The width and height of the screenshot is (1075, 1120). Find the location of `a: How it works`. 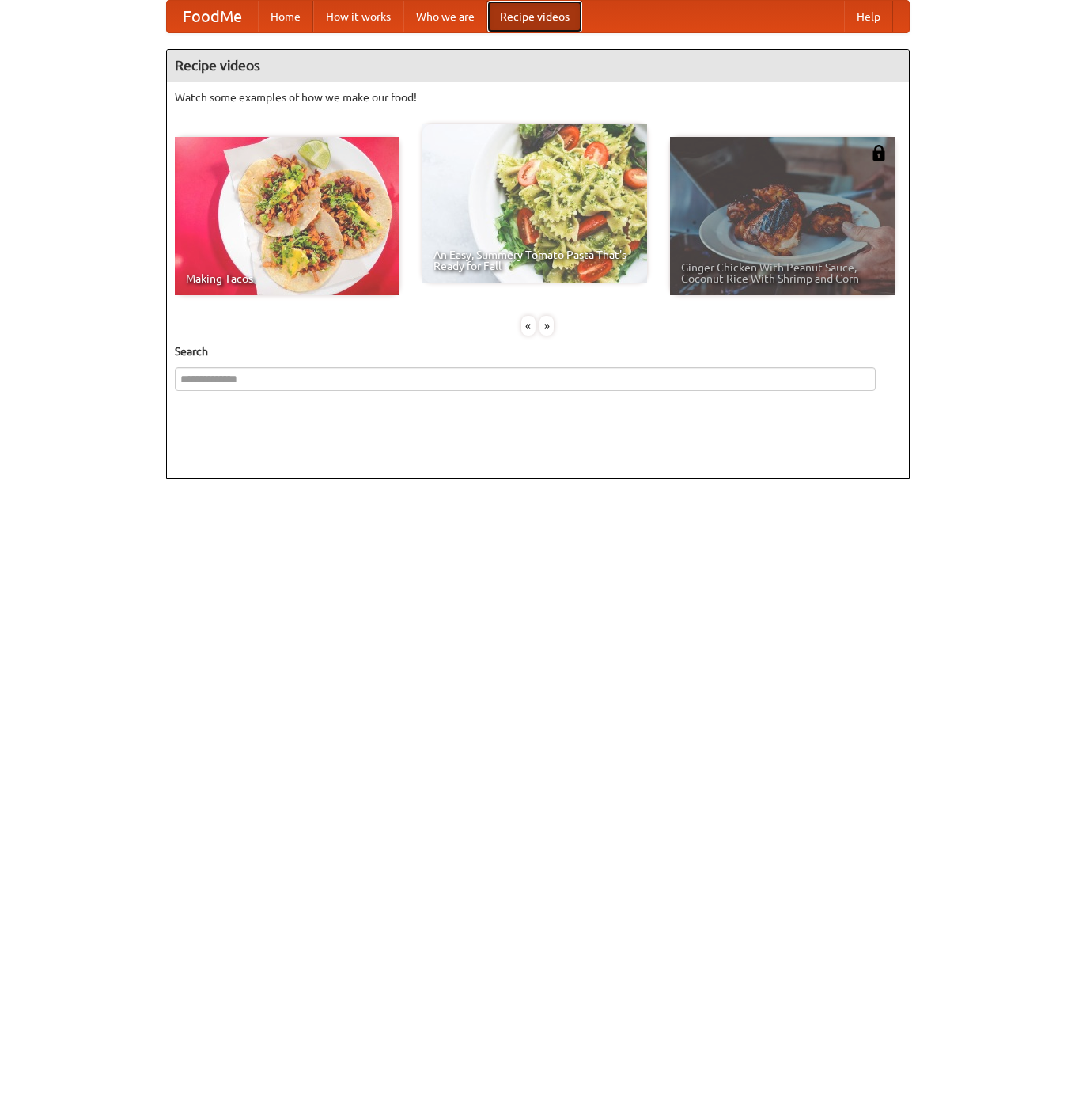

a: How it works is located at coordinates (359, 17).